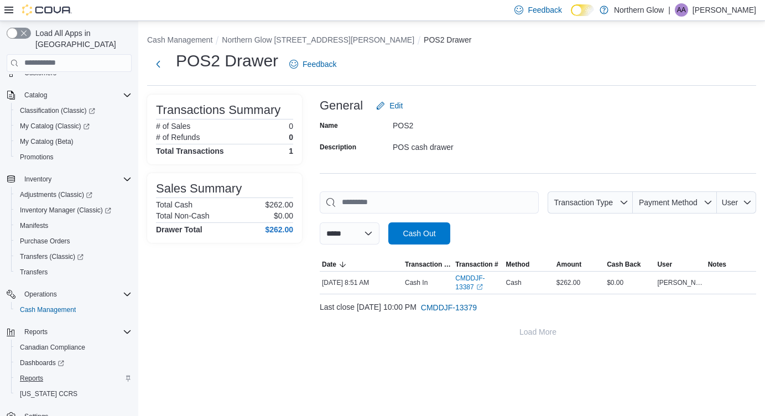 Image resolution: width=765 pixels, height=416 pixels. What do you see at coordinates (45, 241) in the screenshot?
I see `a: Purchase Orders` at bounding box center [45, 241].